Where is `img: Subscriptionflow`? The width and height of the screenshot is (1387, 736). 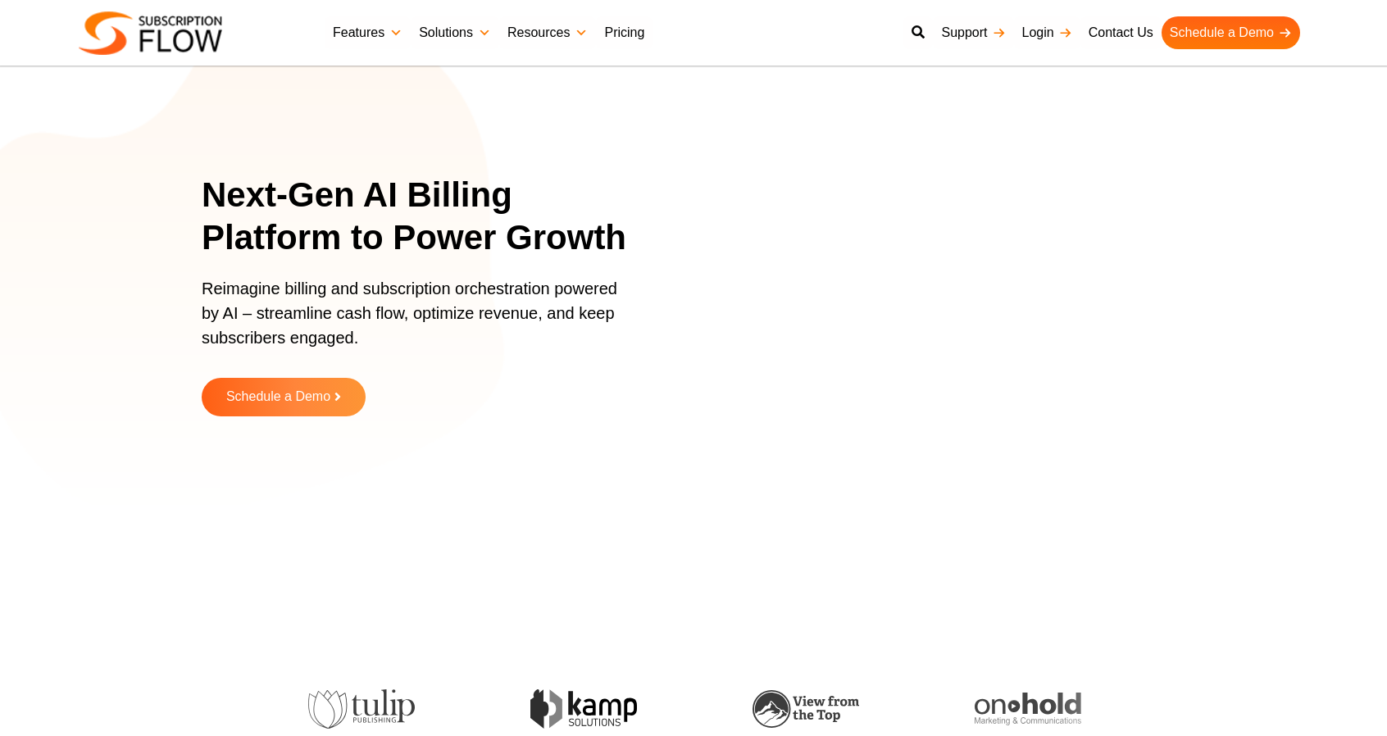
img: Subscriptionflow is located at coordinates (150, 33).